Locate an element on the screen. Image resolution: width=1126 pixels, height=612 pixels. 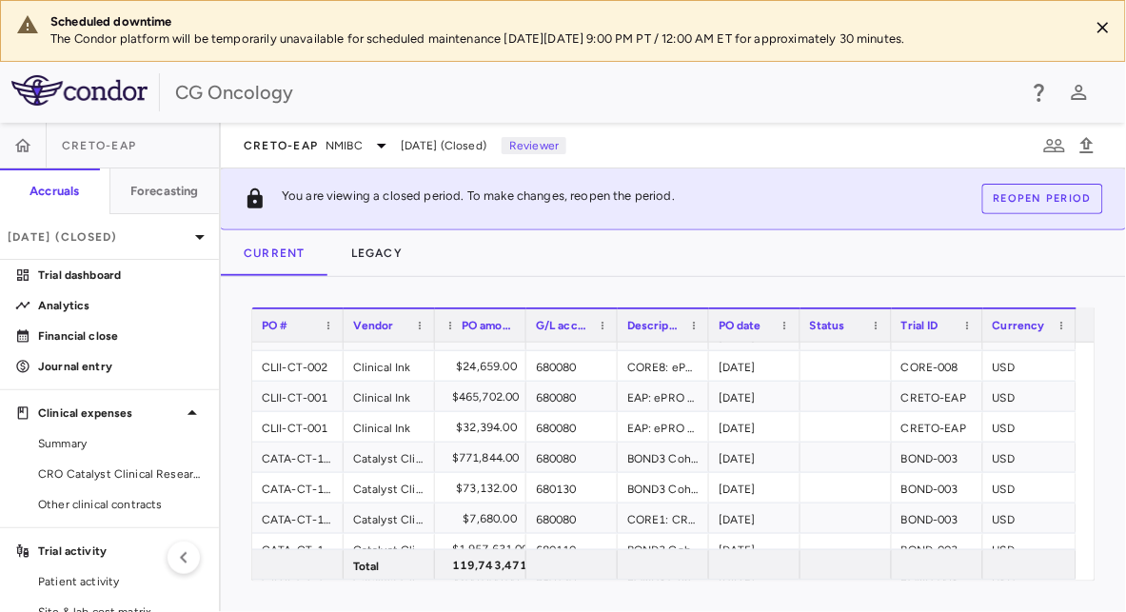
img: logo-full-SnFGN8VE.png is located at coordinates (79, 90).